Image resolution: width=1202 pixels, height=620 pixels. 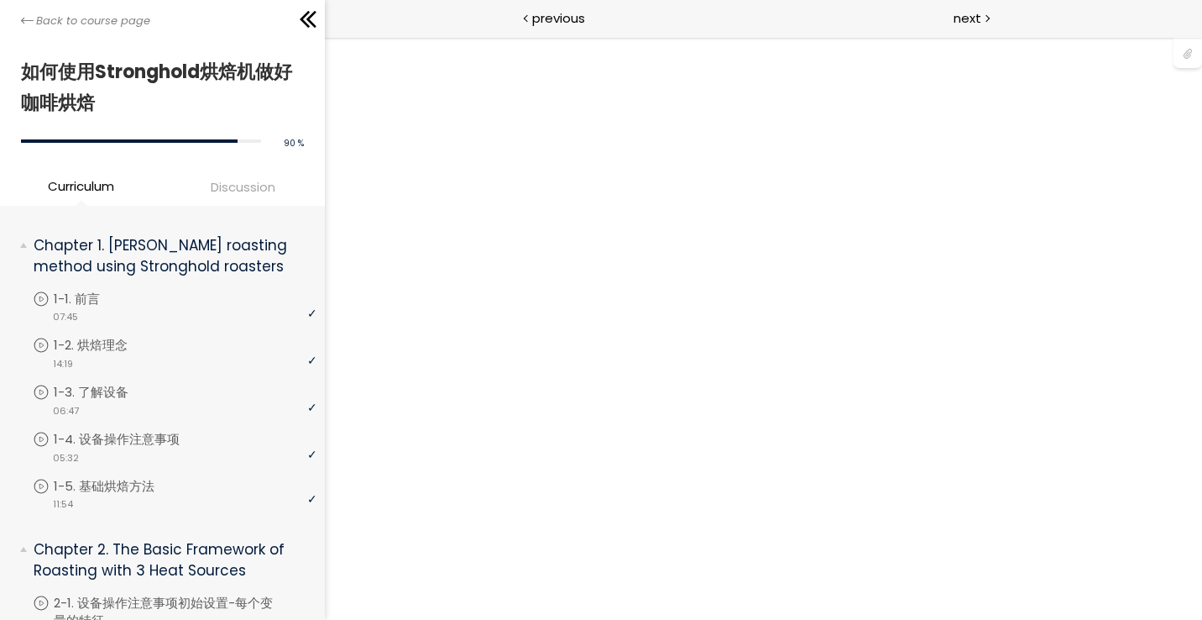 What do you see at coordinates (93, 21) in the screenshot?
I see `span: Back to course page` at bounding box center [93, 21].